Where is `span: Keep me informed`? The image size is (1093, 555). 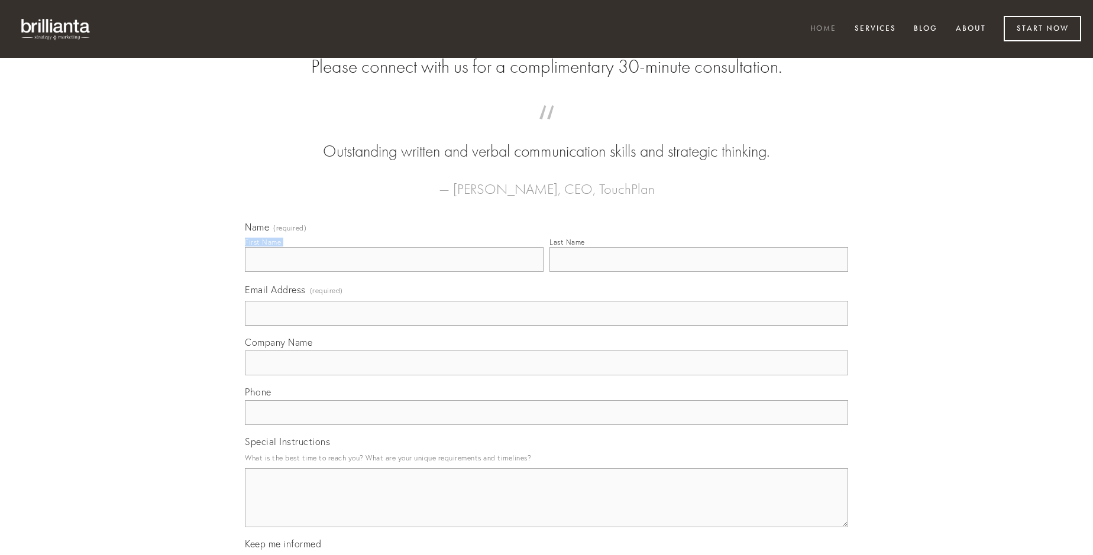
span: Keep me informed is located at coordinates (283, 544).